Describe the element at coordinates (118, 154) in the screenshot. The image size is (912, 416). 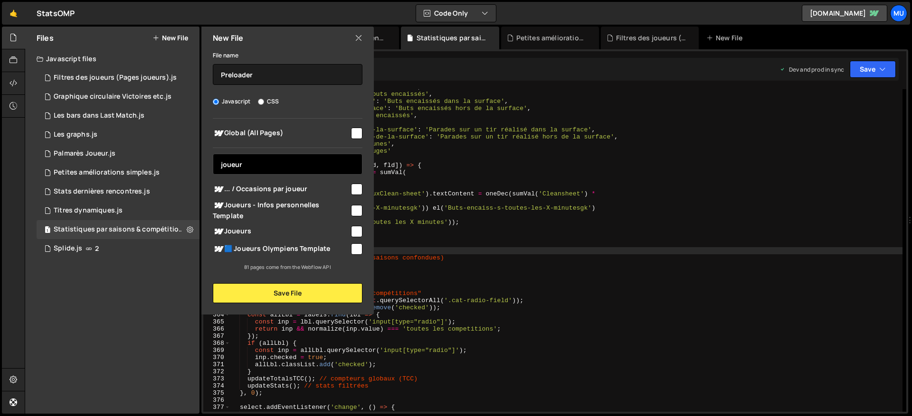
I see `div: 16391/44625.js` at that location.